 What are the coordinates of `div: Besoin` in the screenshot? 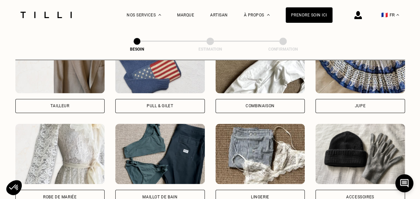 It's located at (137, 49).